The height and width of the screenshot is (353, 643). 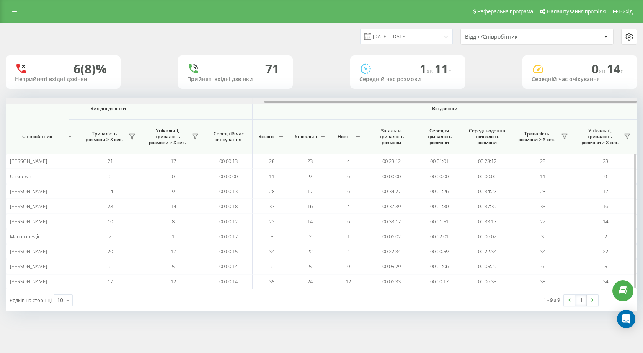 I want to click on span: Всього, so click(x=266, y=137).